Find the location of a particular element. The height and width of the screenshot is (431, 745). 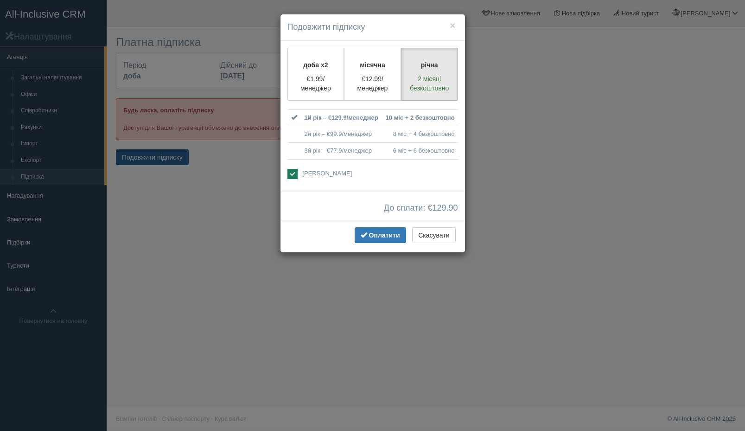

h4: Подовжити підписку is located at coordinates (373, 27).